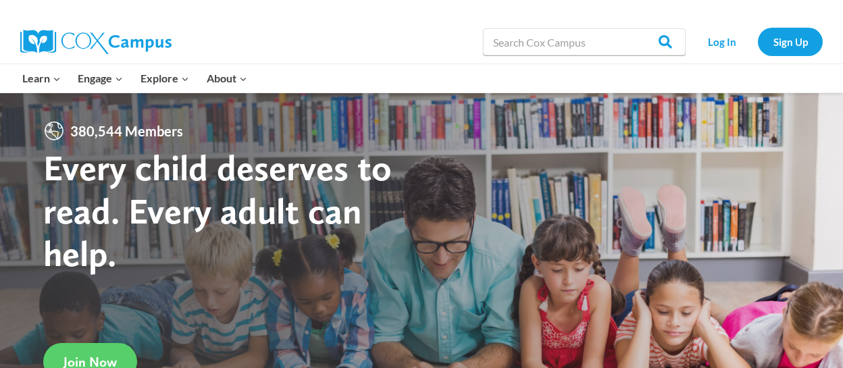 This screenshot has width=843, height=368. What do you see at coordinates (721, 41) in the screenshot?
I see `a: Log In` at bounding box center [721, 41].